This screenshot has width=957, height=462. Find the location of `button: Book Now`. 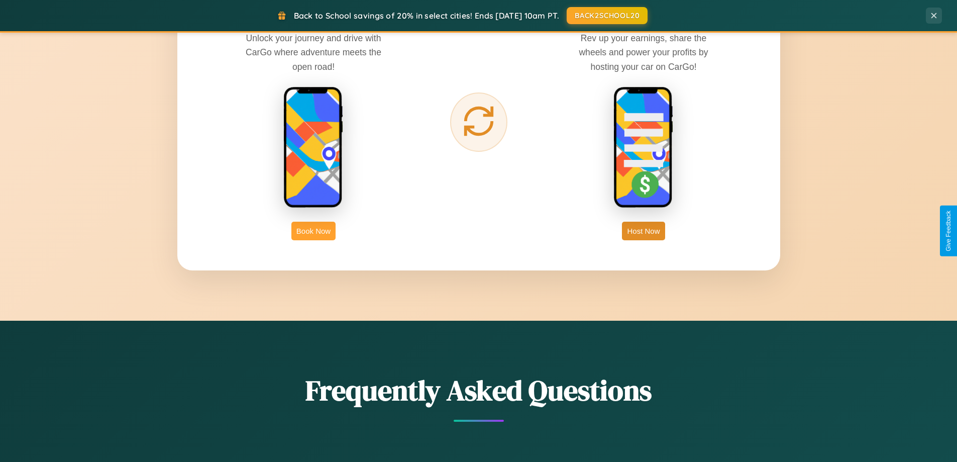

button: Book Now is located at coordinates (313, 231).